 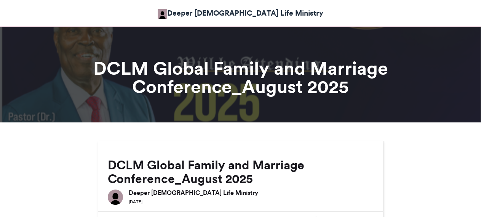 I want to click on h2: DCLM Global Family and Marriage Conference_August 2025, so click(x=241, y=172).